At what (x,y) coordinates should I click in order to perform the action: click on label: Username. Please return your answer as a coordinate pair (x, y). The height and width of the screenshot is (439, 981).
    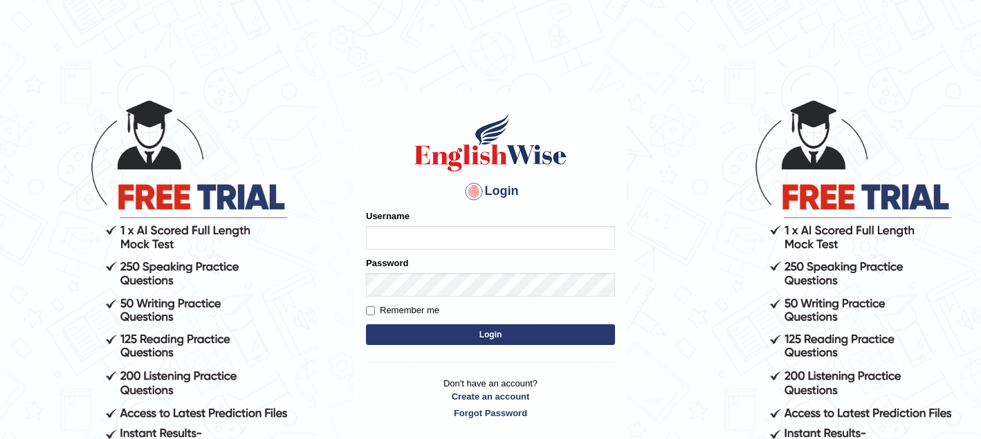
    Looking at the image, I should click on (387, 216).